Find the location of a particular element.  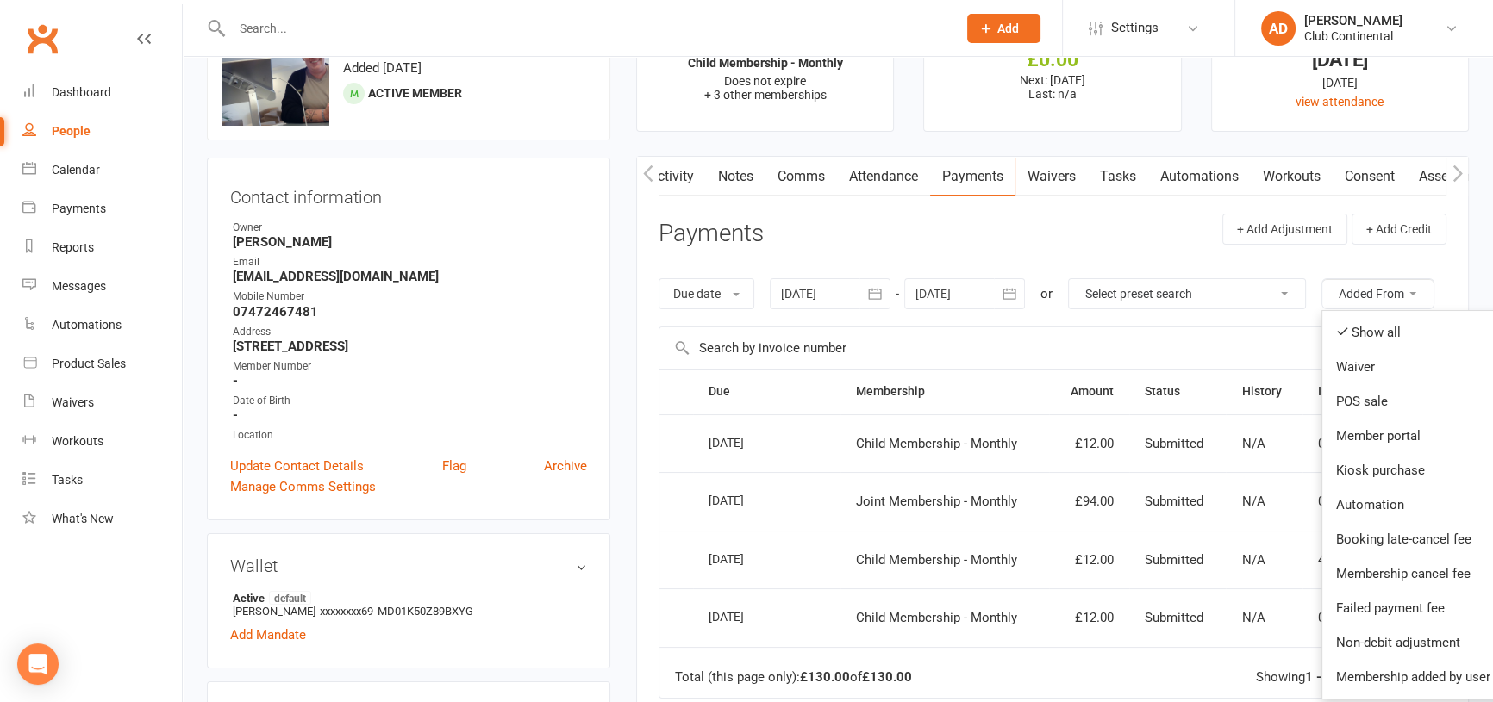

a: Comms is located at coordinates (801, 177).